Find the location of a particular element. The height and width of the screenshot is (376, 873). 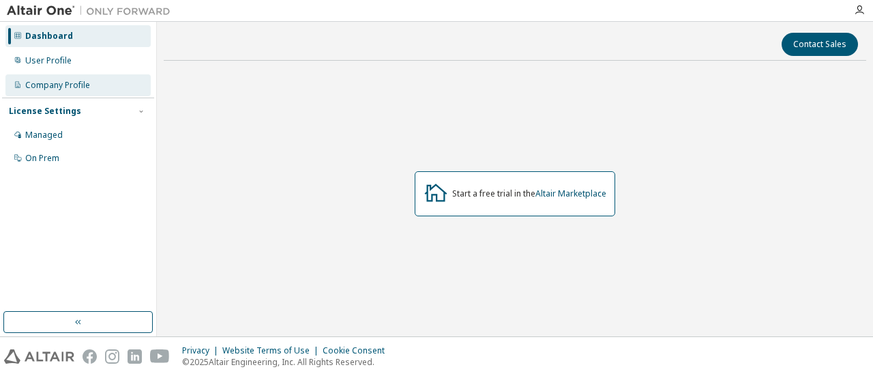

p: © 2025 Altair Engineering, Inc. All Rights Reserved. is located at coordinates (287, 362).